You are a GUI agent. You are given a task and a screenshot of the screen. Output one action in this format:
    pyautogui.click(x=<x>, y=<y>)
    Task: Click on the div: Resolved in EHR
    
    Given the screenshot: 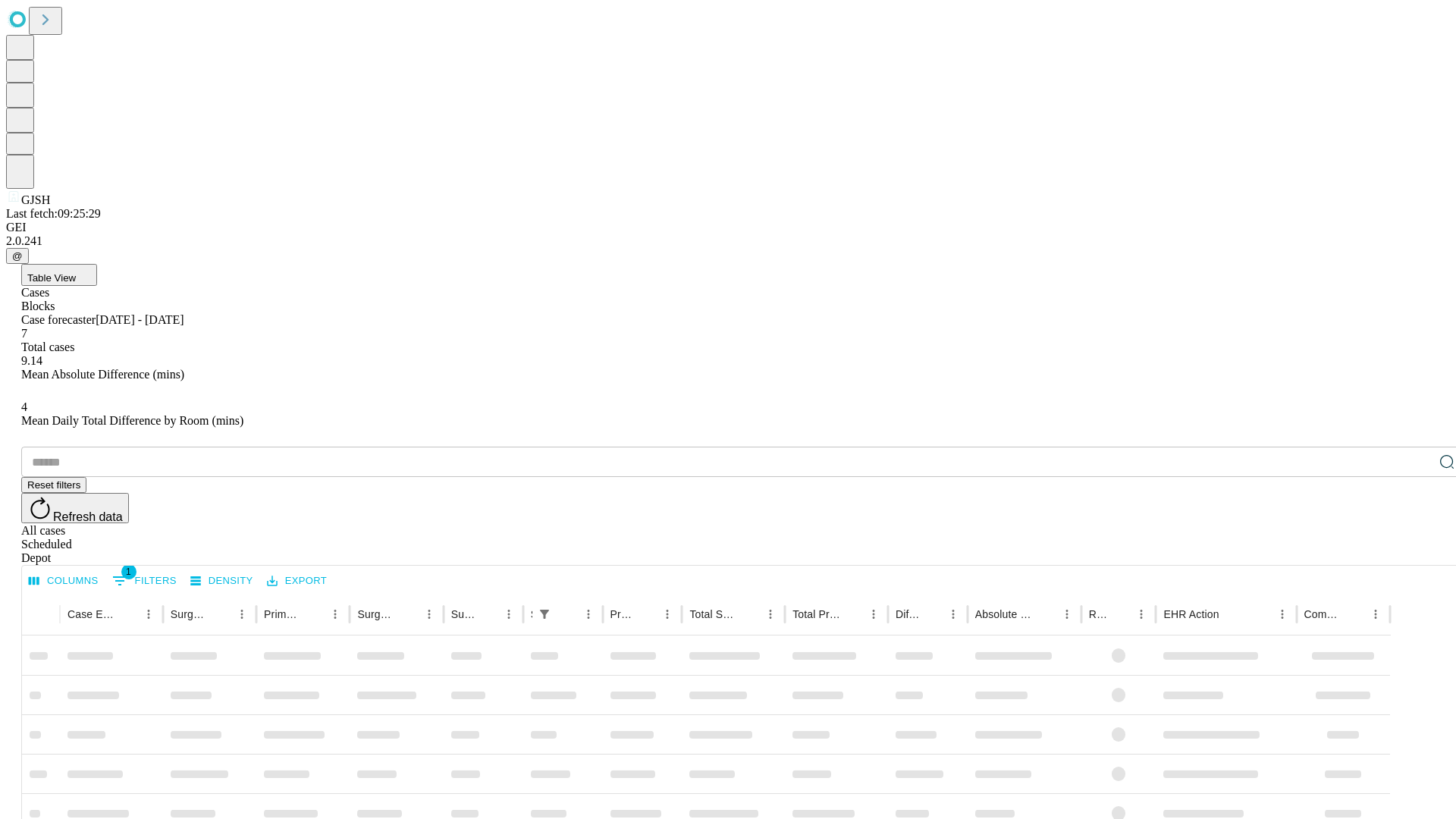 What is the action you would take?
    pyautogui.click(x=1099, y=614)
    